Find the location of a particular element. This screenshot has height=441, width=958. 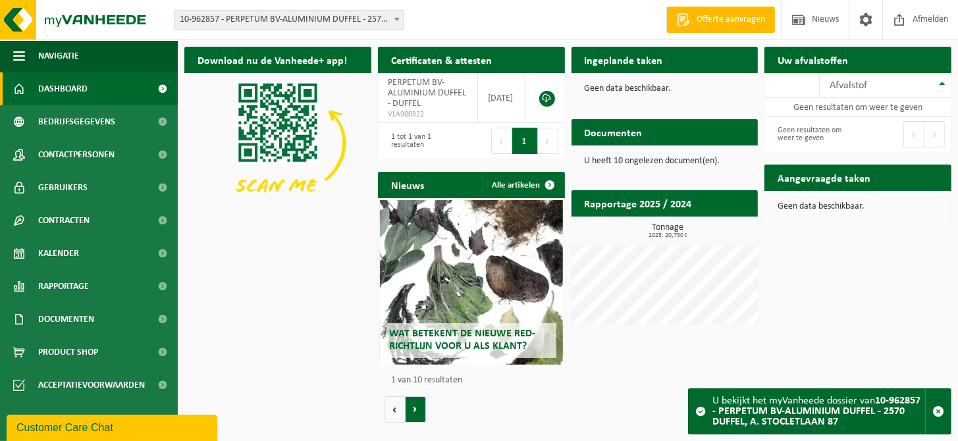

div: U bekijkt het myVanheede dossier van is located at coordinates (818, 411).